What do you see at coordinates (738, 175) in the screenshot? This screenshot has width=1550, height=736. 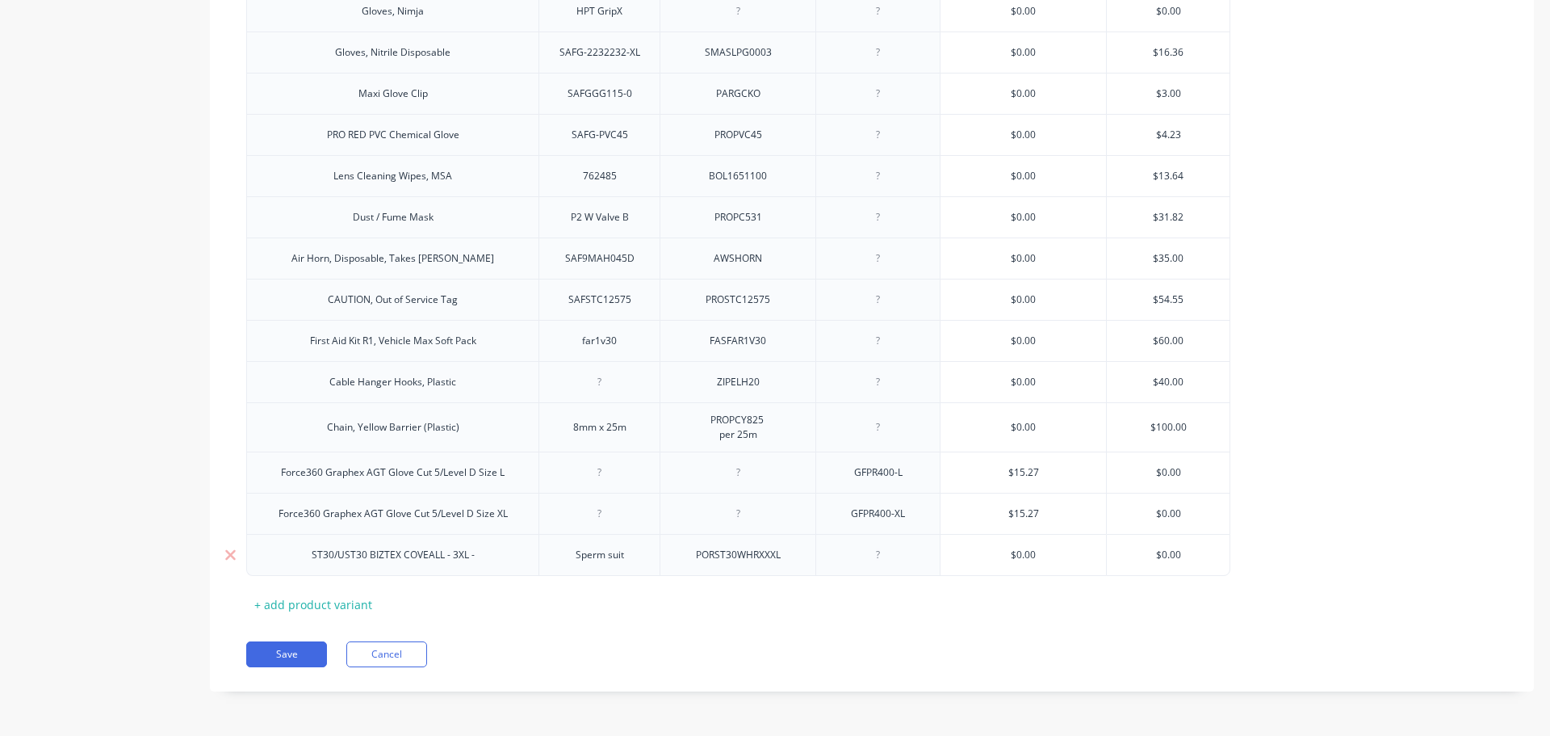 I see `div: Lens Cleaning Wipes, MSA762485BOL1651100$0.00$13.64` at bounding box center [738, 175].